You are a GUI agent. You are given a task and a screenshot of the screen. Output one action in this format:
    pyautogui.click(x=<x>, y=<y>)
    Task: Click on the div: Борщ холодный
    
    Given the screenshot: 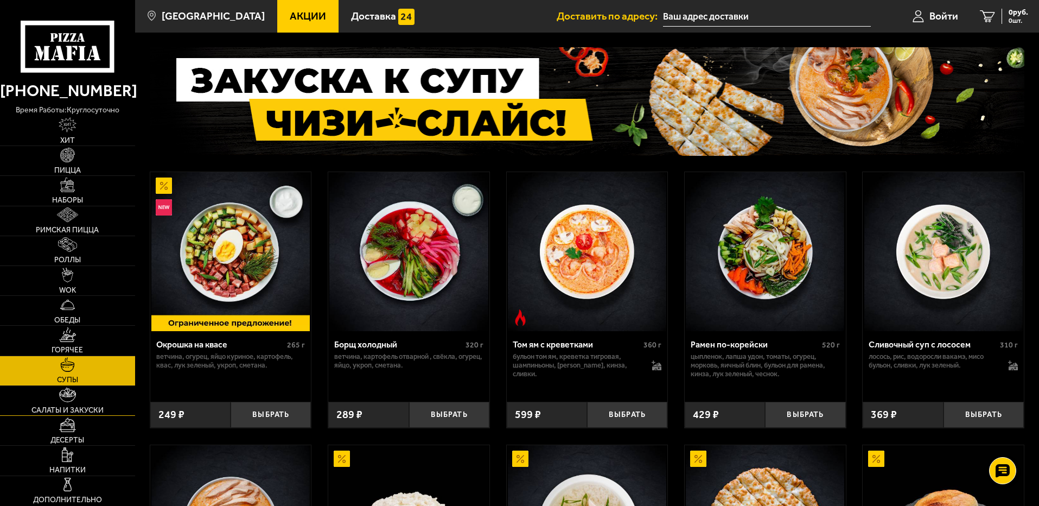 What is the action you would take?
    pyautogui.click(x=398, y=344)
    